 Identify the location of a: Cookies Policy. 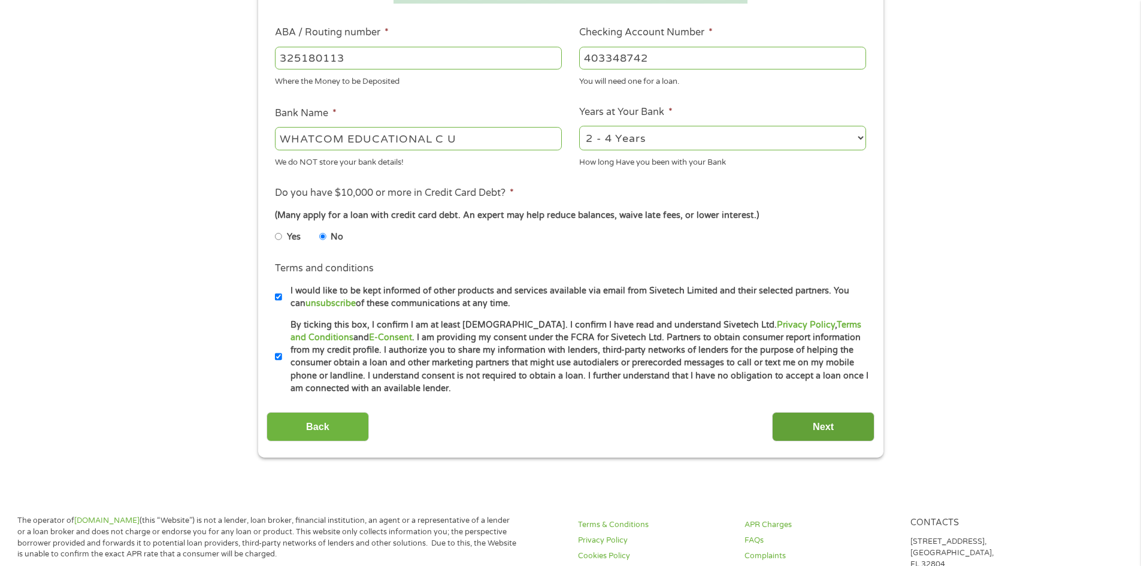
(654, 556).